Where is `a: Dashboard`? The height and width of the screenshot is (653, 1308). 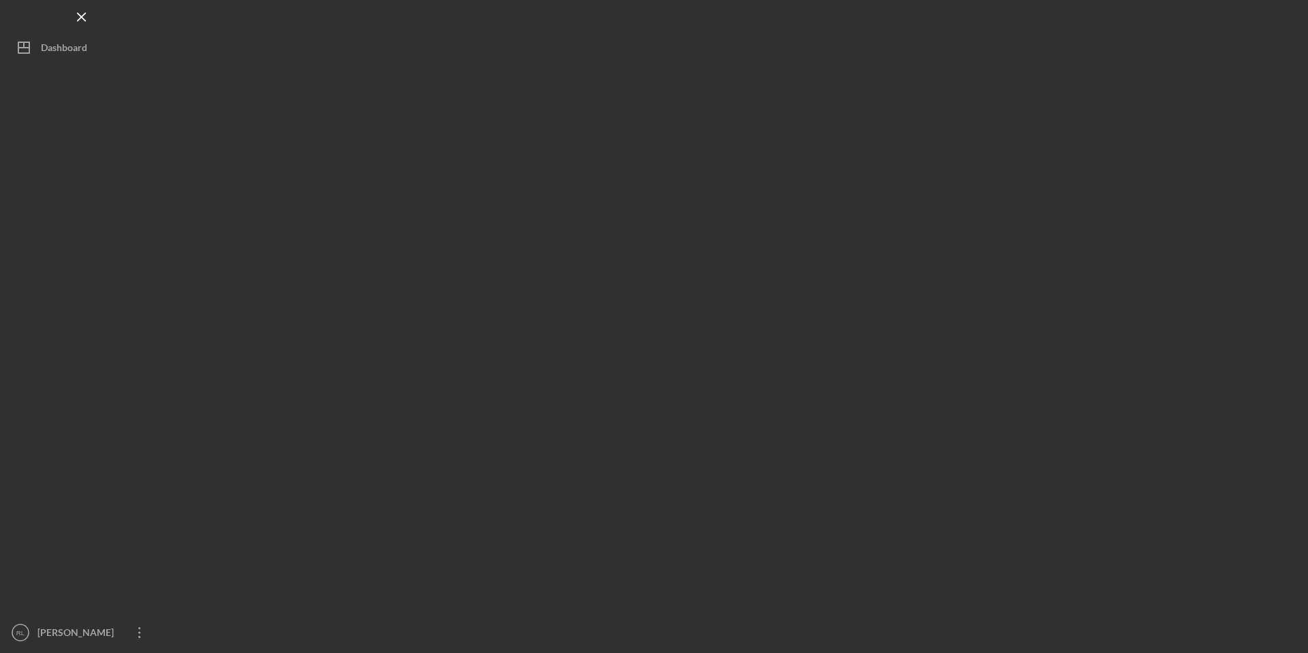
a: Dashboard is located at coordinates (82, 48).